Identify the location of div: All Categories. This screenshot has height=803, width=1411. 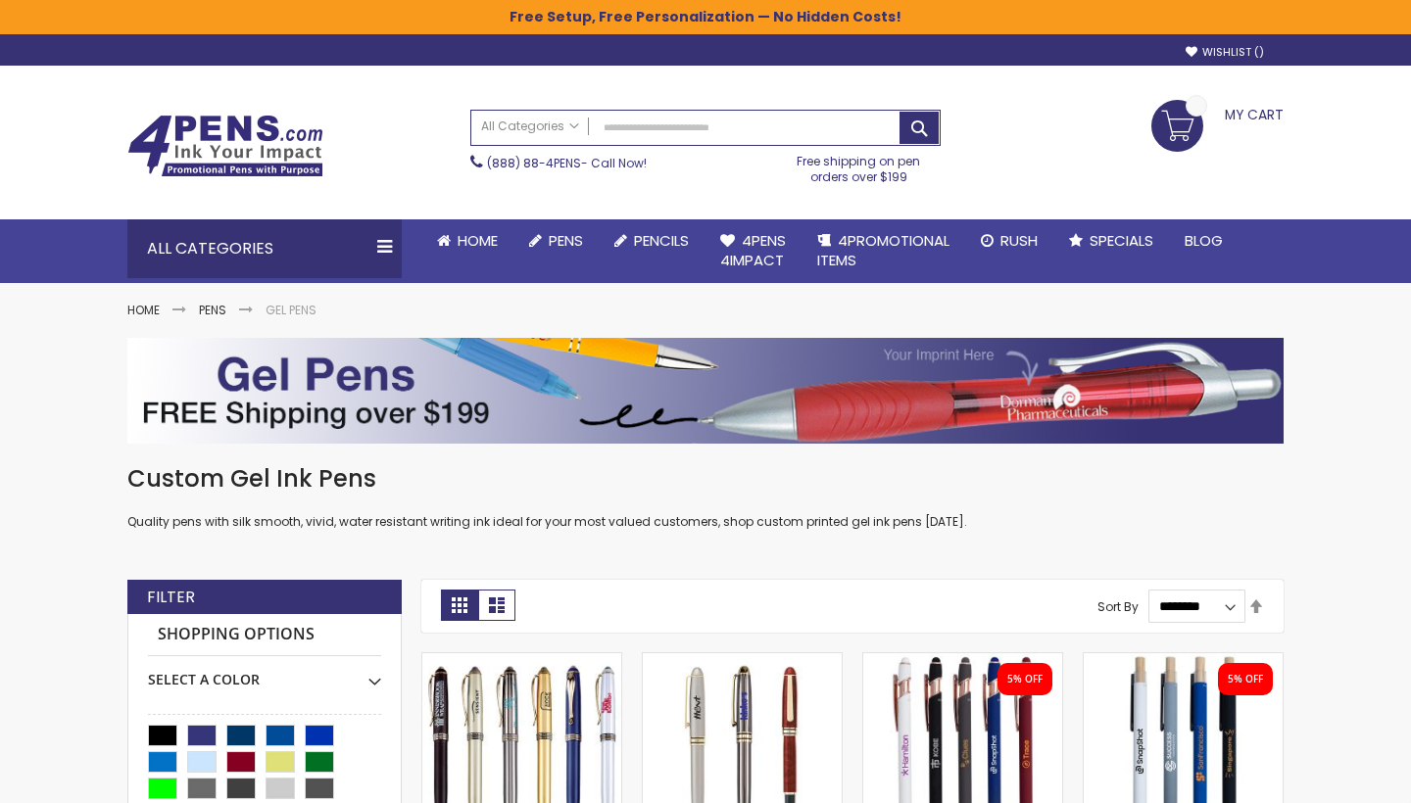
(264, 249).